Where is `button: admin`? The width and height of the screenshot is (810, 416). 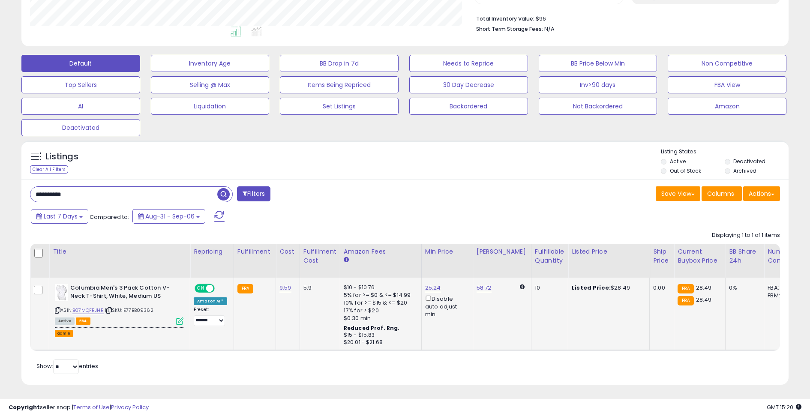 button: admin is located at coordinates (64, 333).